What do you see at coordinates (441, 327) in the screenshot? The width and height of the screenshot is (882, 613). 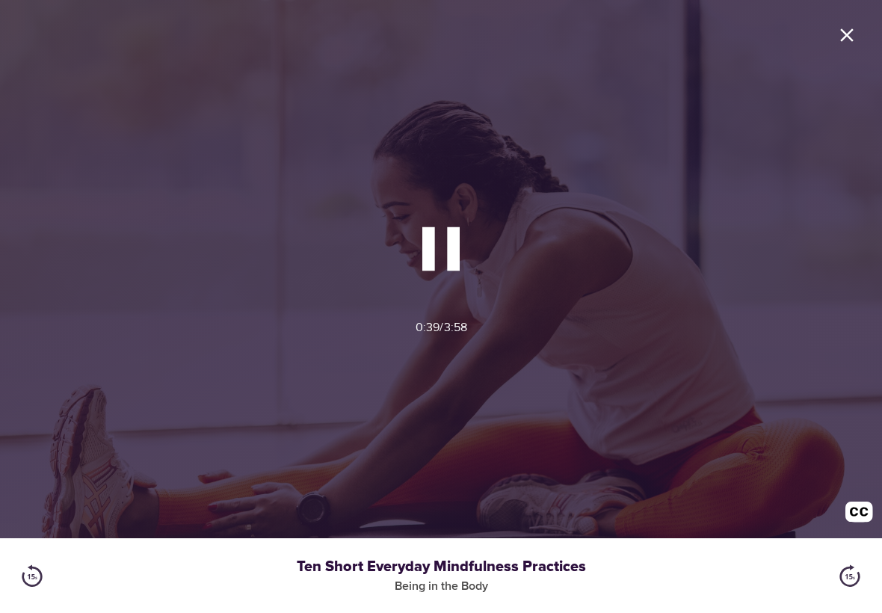 I see `div: 0:39 / 3:58` at bounding box center [441, 327].